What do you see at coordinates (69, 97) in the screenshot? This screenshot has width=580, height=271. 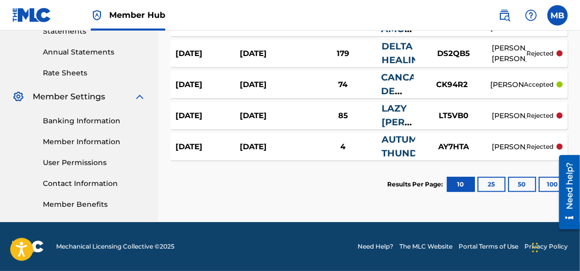 I see `span: Member Settings` at bounding box center [69, 97].